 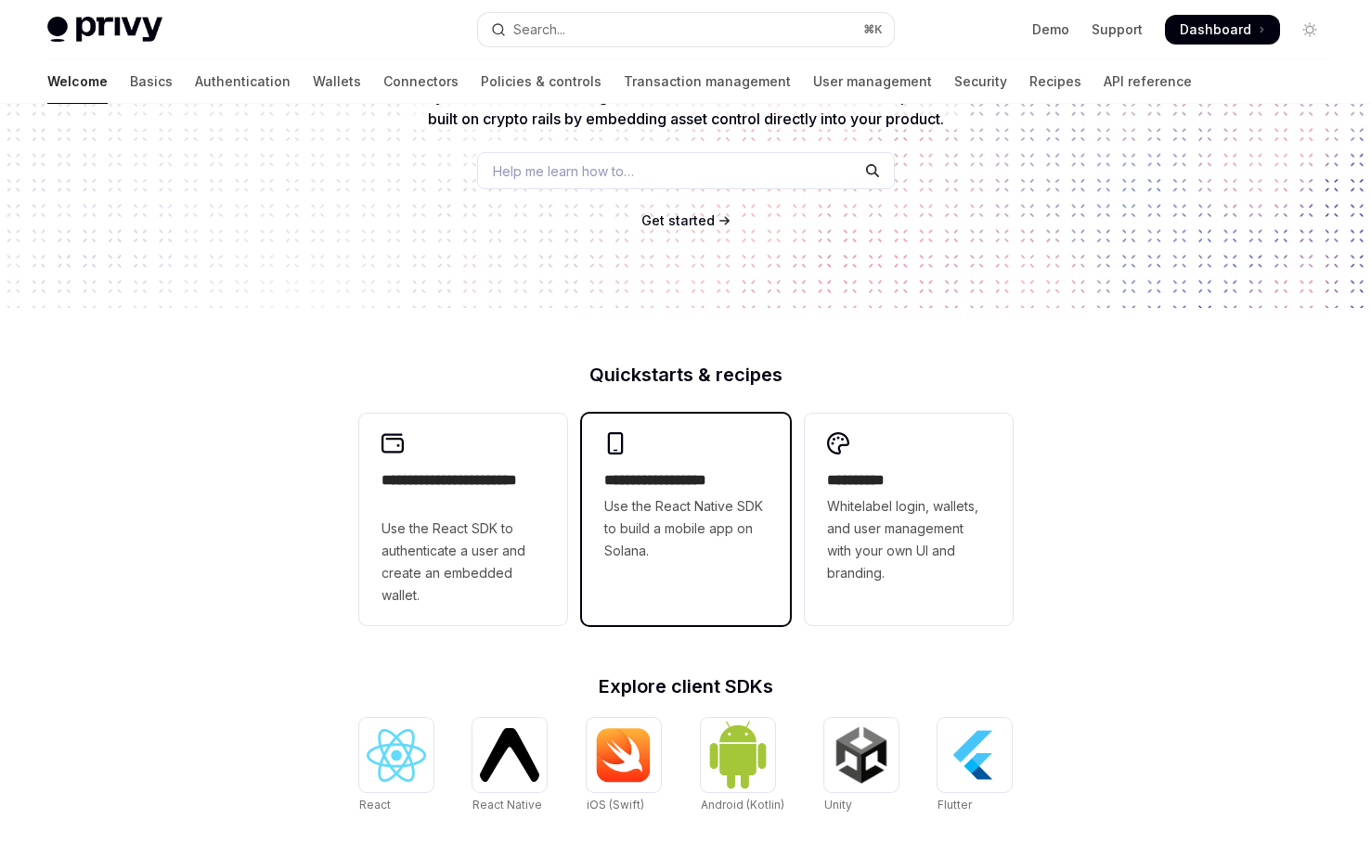 What do you see at coordinates (509, 754) in the screenshot?
I see `img: React Native` at bounding box center [509, 754].